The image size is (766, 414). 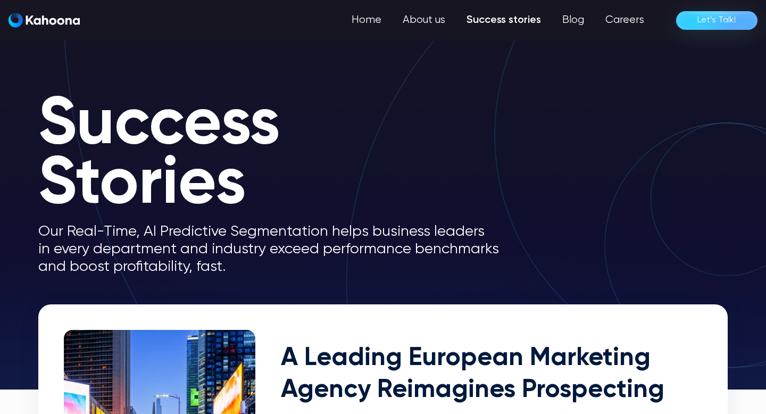 What do you see at coordinates (573, 20) in the screenshot?
I see `a: Blog` at bounding box center [573, 20].